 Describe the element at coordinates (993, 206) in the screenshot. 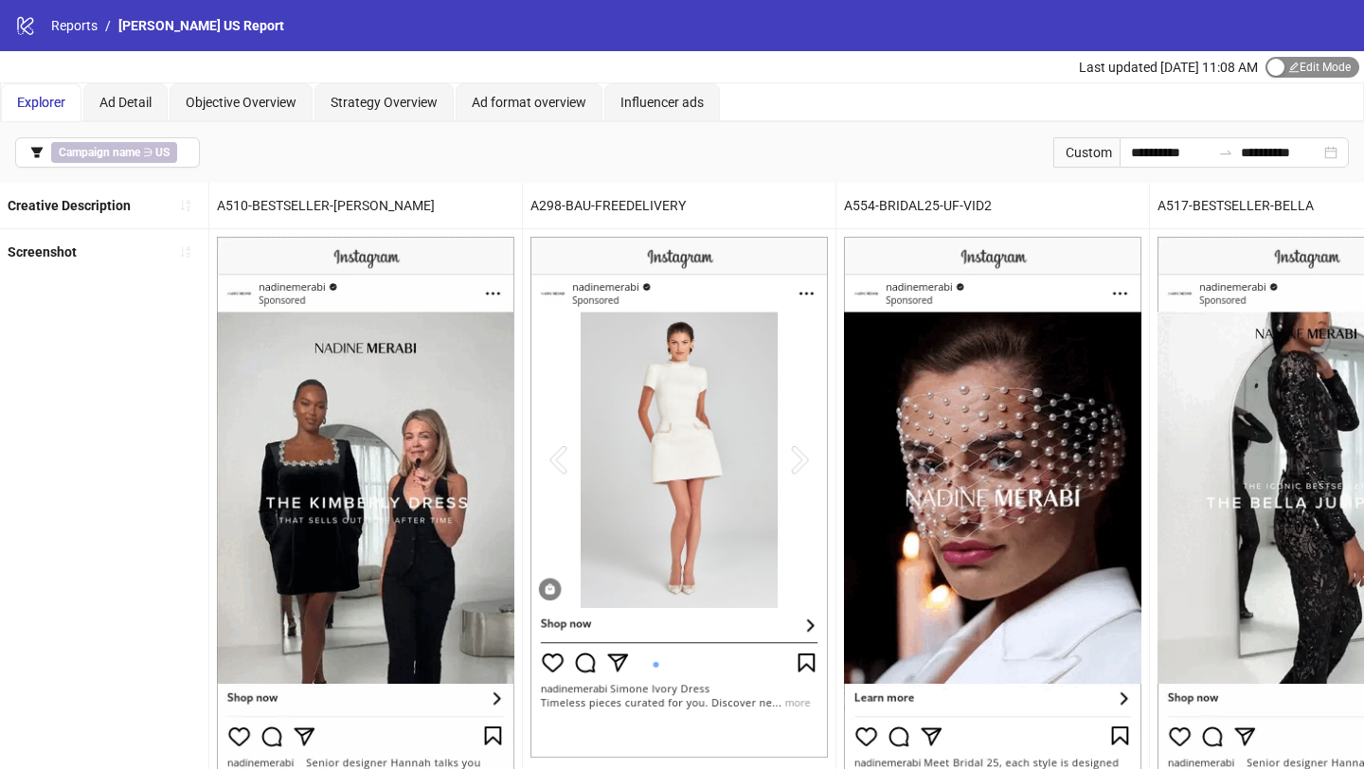

I see `div: A554-BRIDAL25-UF-VID2` at that location.